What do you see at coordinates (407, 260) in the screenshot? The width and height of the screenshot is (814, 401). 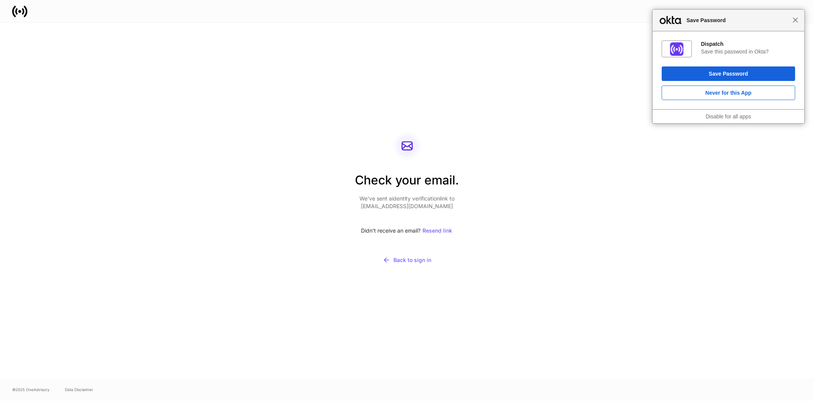 I see `div: Back to sign in` at bounding box center [407, 260].